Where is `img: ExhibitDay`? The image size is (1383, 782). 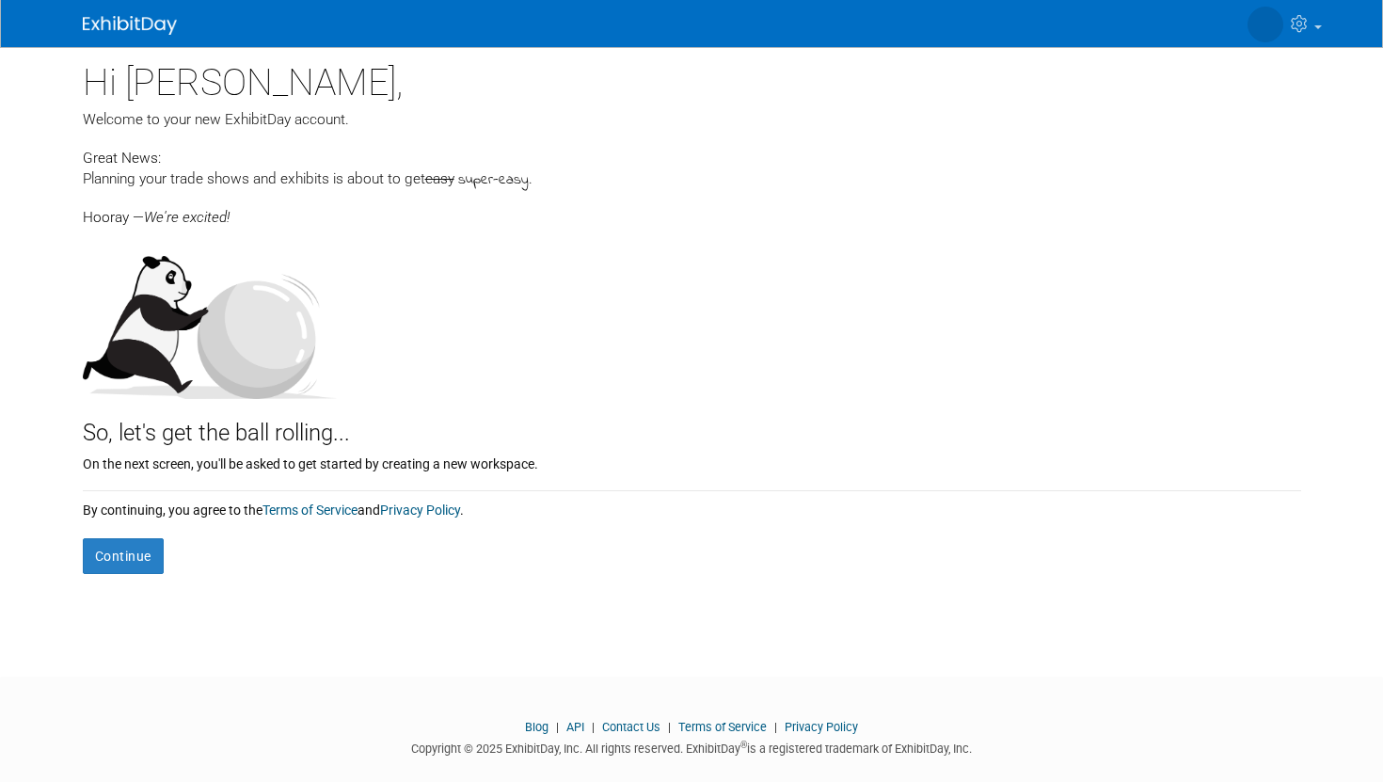
img: ExhibitDay is located at coordinates (130, 25).